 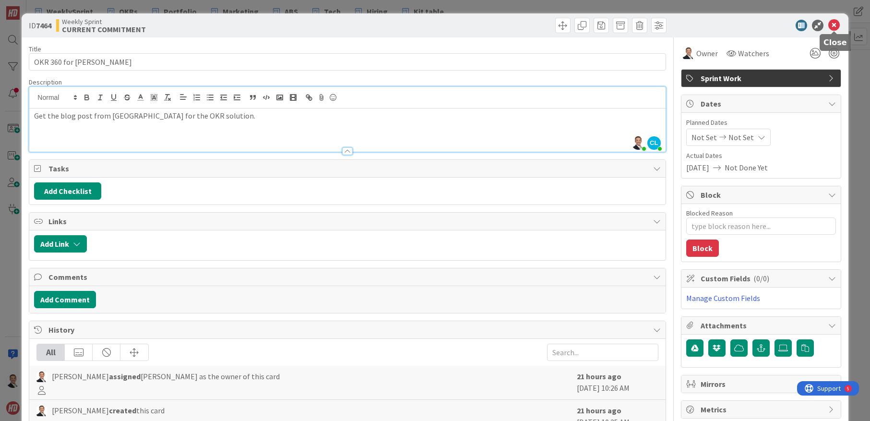 What do you see at coordinates (703, 248) in the screenshot?
I see `button: Block` at bounding box center [703, 248].